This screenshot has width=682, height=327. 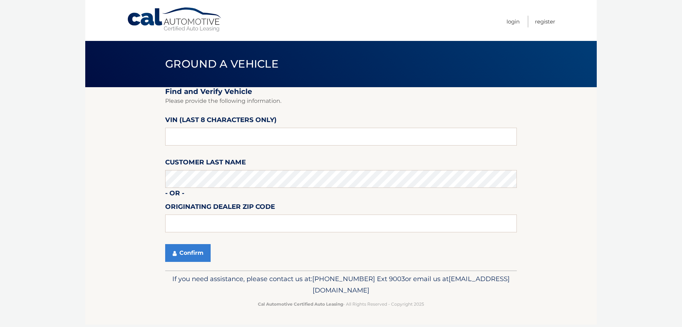 What do you see at coordinates (341, 101) in the screenshot?
I see `p: Please provide the following information.` at bounding box center [341, 101].